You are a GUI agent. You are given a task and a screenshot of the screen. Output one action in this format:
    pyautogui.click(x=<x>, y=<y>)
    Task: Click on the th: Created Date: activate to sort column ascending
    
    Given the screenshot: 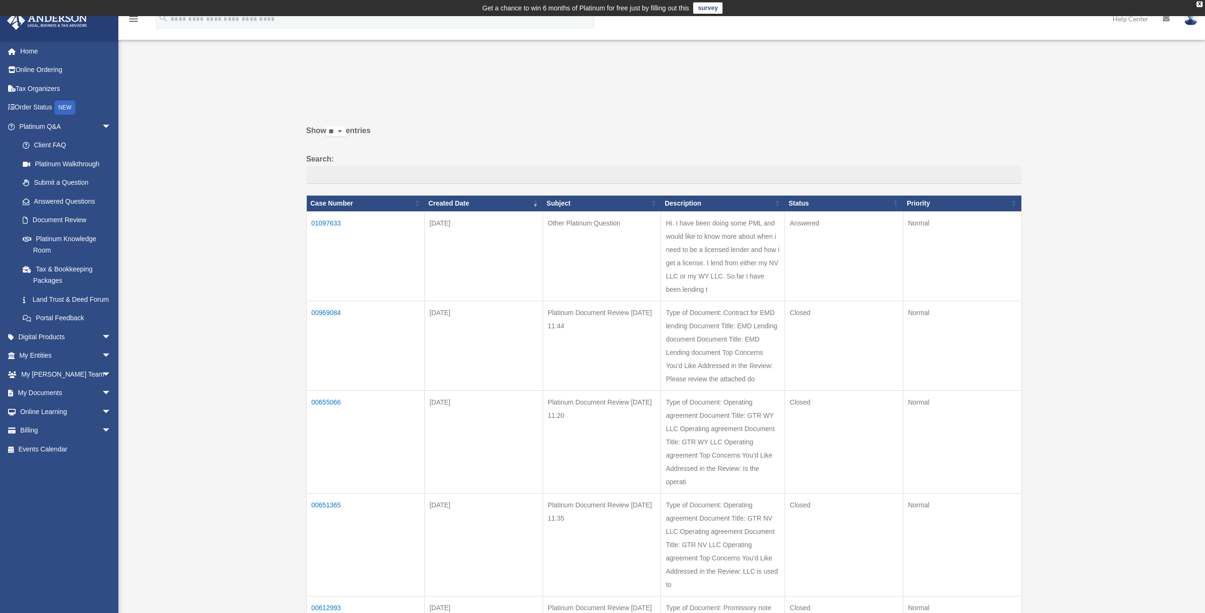 What is the action you would take?
    pyautogui.click(x=484, y=203)
    